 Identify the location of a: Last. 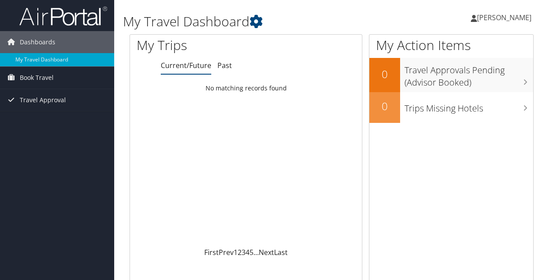
(281, 253).